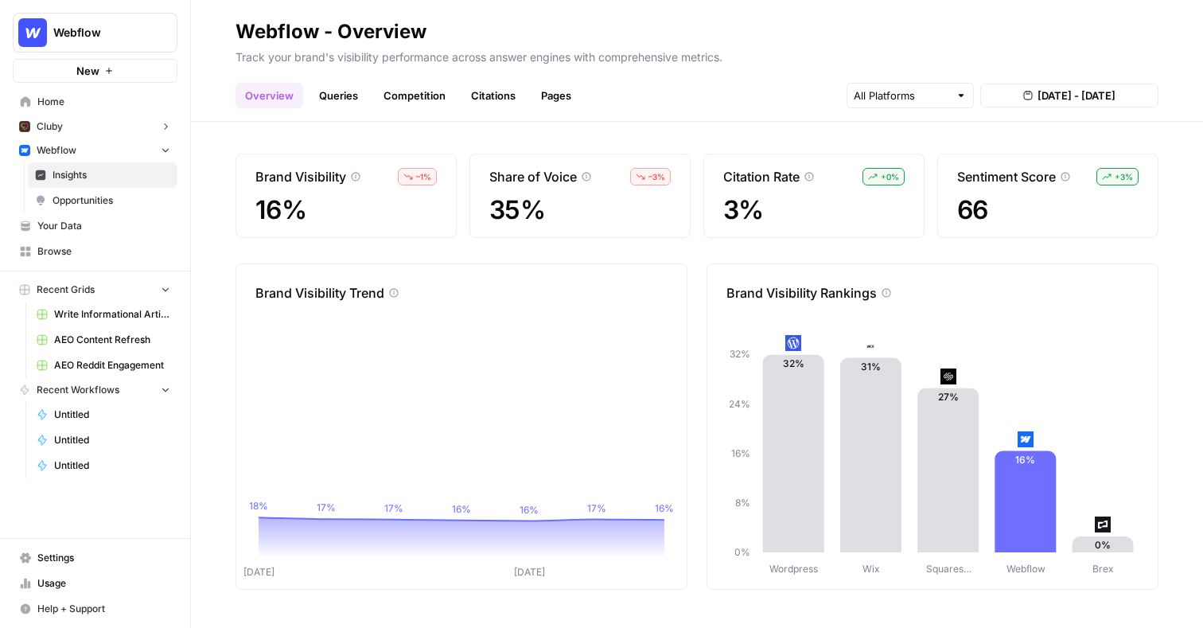 This screenshot has height=628, width=1203. What do you see at coordinates (111, 175) in the screenshot?
I see `span: Insights` at bounding box center [111, 175].